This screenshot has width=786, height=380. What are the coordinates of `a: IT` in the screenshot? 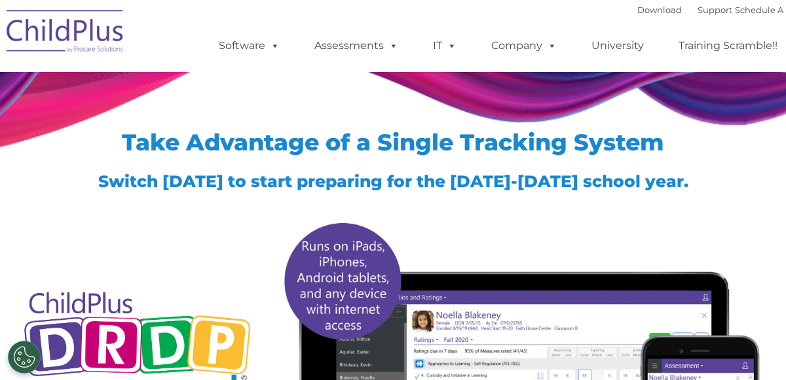 It's located at (445, 46).